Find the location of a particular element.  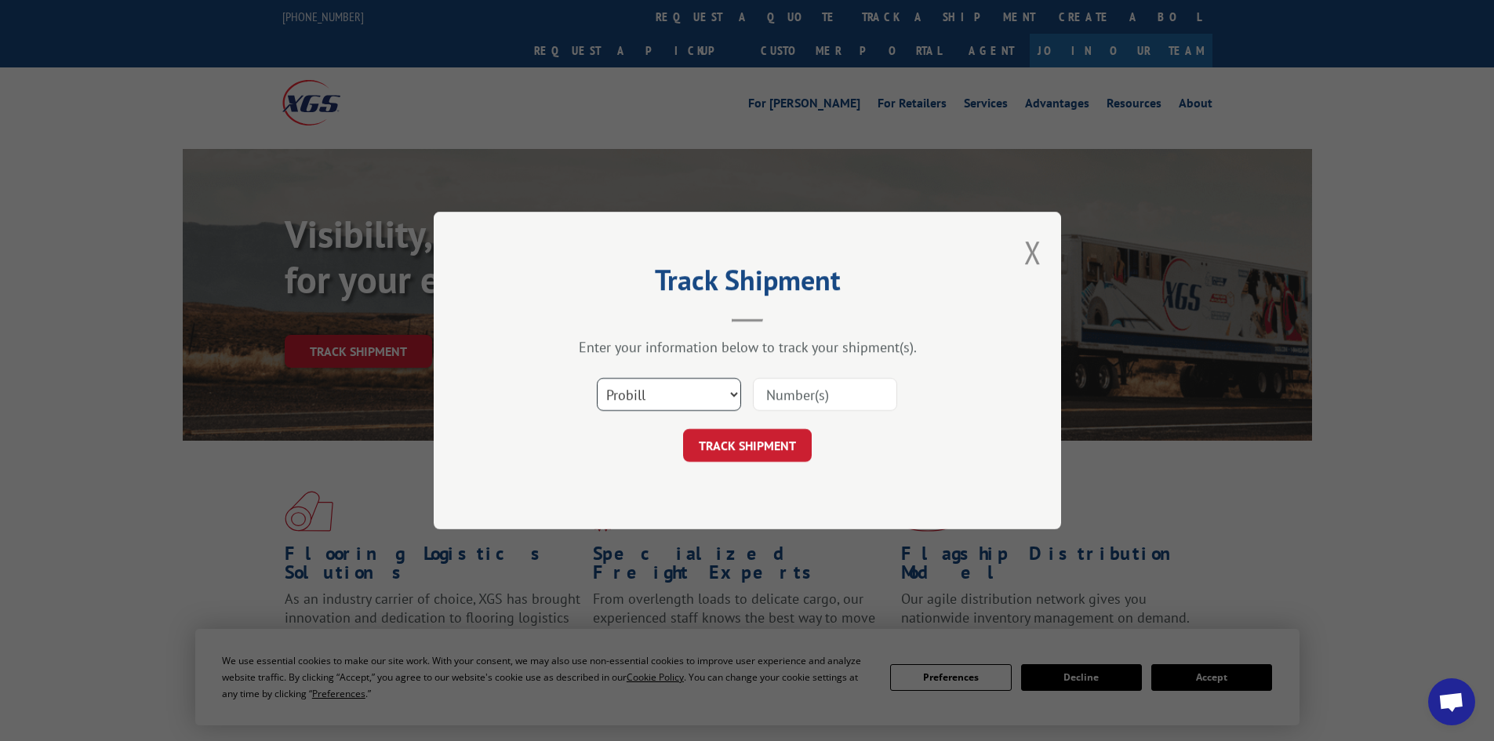

h2: Track Shipment is located at coordinates (747, 284).